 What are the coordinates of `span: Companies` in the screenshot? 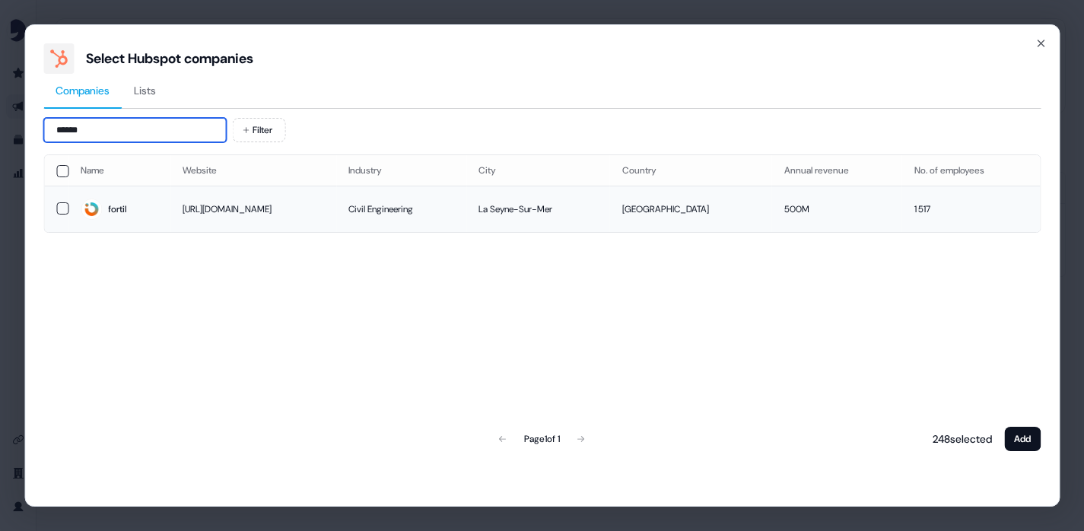 It's located at (82, 90).